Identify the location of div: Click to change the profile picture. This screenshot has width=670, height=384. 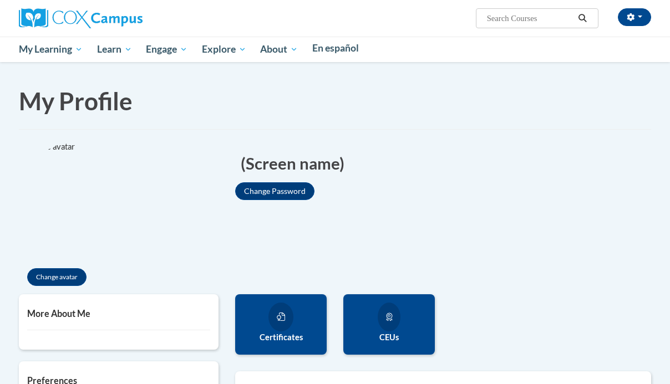
(80, 202).